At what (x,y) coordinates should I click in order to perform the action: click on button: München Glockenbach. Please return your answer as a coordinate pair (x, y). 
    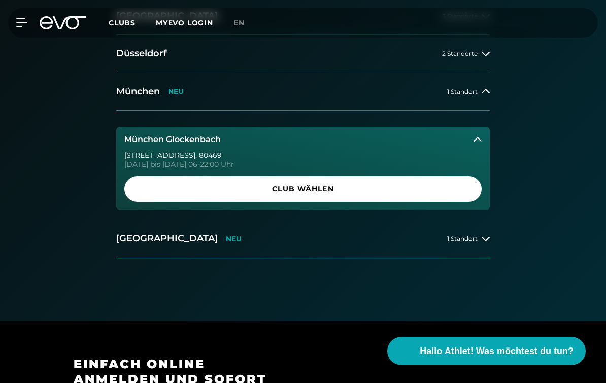
    Looking at the image, I should click on (303, 140).